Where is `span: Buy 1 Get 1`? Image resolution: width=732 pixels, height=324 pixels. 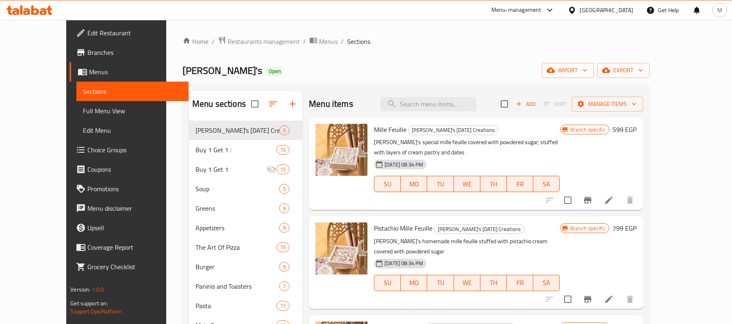 span: Buy 1 Get 1 is located at coordinates (231, 169).